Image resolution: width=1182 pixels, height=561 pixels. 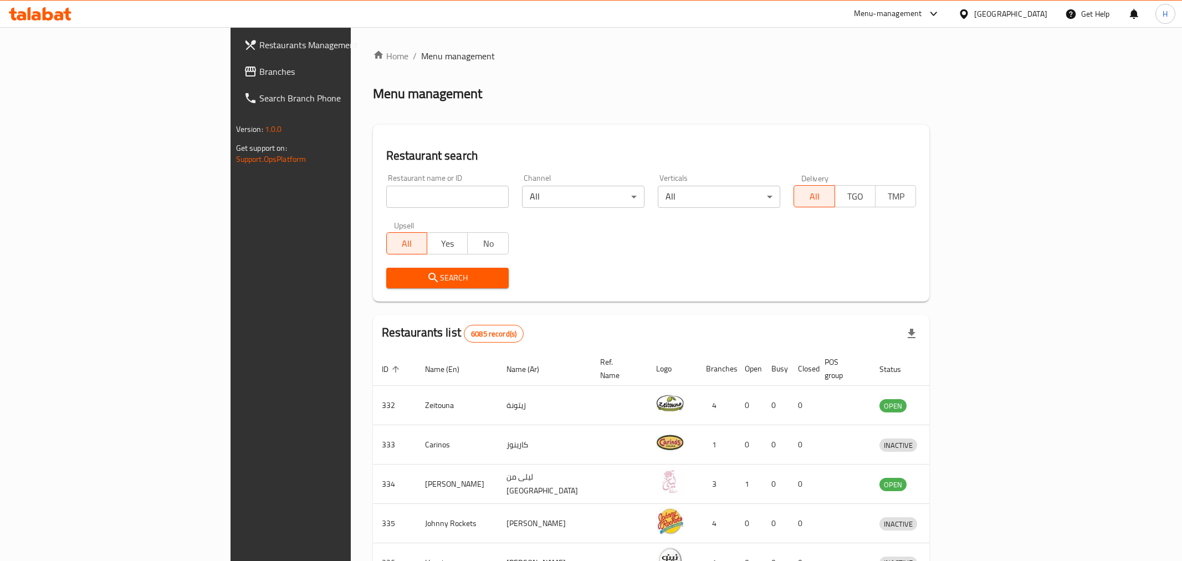 What do you see at coordinates (447, 278) in the screenshot?
I see `span: Search` at bounding box center [447, 278].